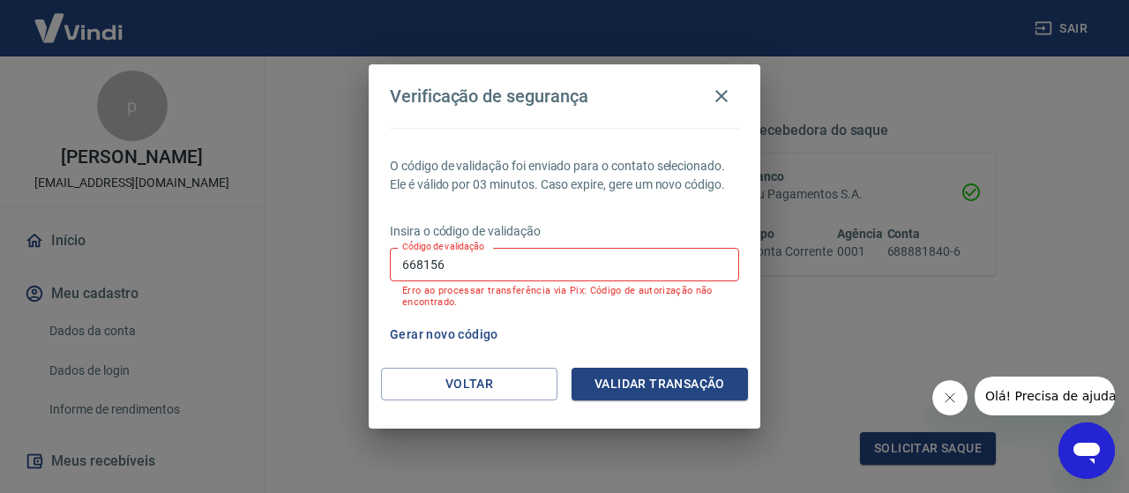 The image size is (1129, 493). Describe the element at coordinates (564, 175) in the screenshot. I see `p: O código de validação foi enviado para o contato selecionado. Ele é válido por 03 minutos. Caso e...` at that location.